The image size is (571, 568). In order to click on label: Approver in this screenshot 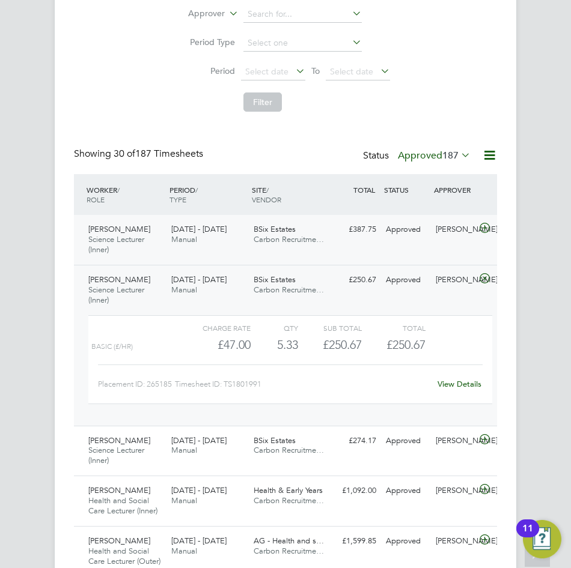, I will do `click(198, 14)`.